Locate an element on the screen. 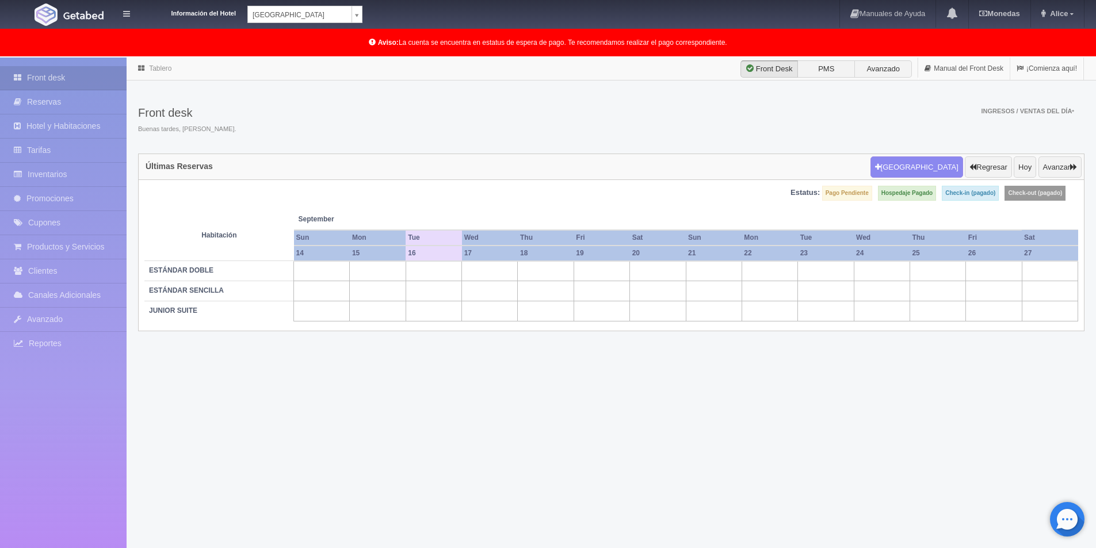  button: Hoy is located at coordinates (1024, 167).